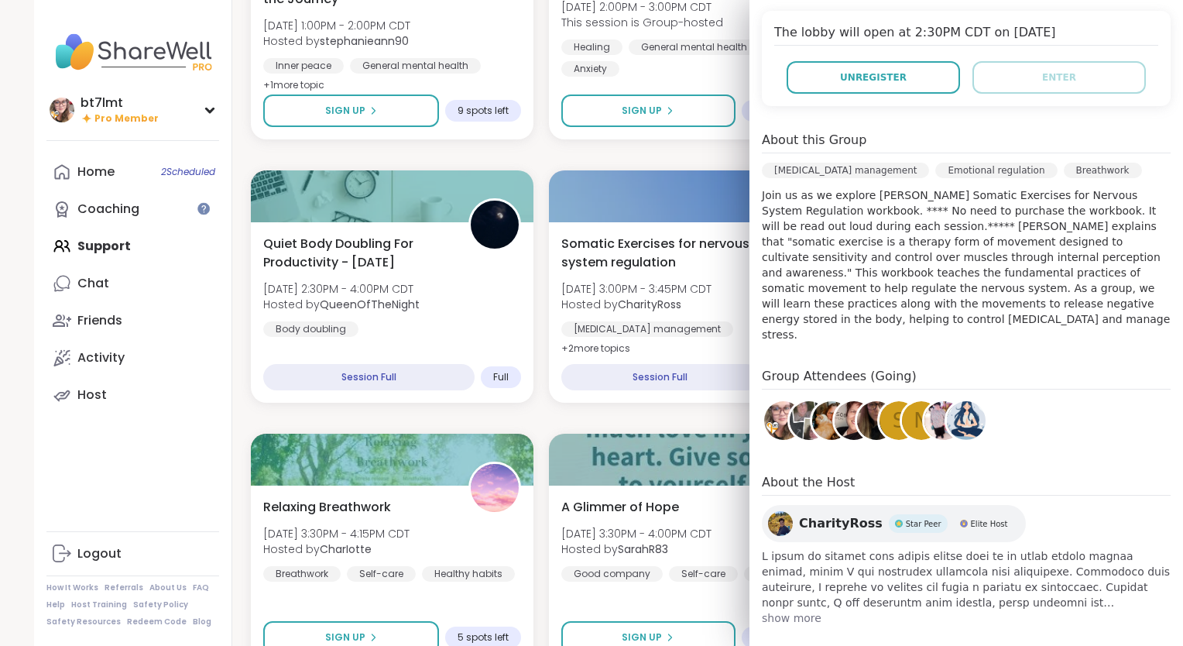 The width and height of the screenshot is (1183, 646). Describe the element at coordinates (874, 77) in the screenshot. I see `button: Unregister` at that location.